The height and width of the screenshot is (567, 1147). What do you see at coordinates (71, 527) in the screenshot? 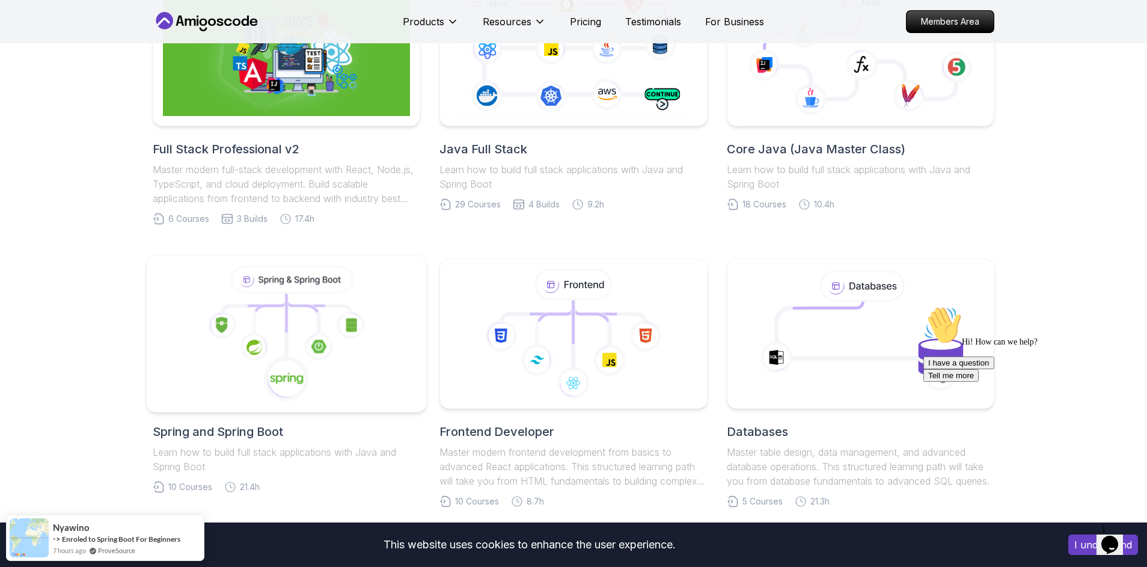
I see `span: Nyawino` at bounding box center [71, 527].